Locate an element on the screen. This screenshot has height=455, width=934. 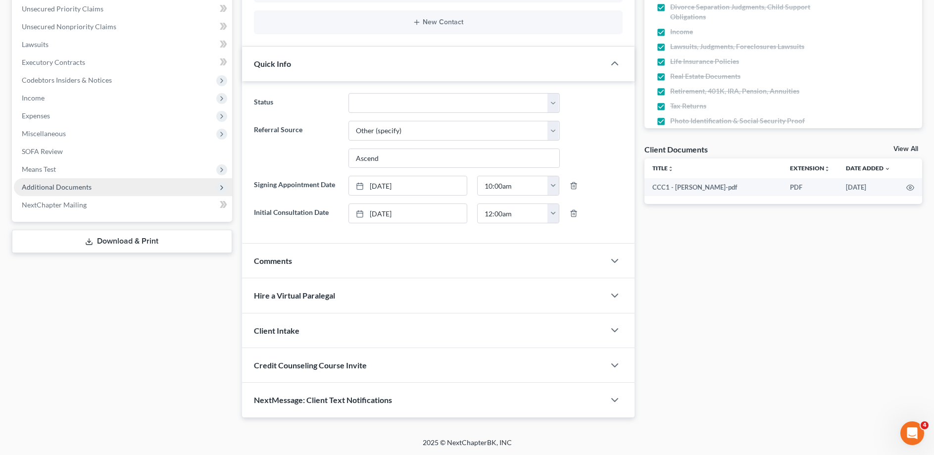
span: Lawsuits is located at coordinates (35, 44).